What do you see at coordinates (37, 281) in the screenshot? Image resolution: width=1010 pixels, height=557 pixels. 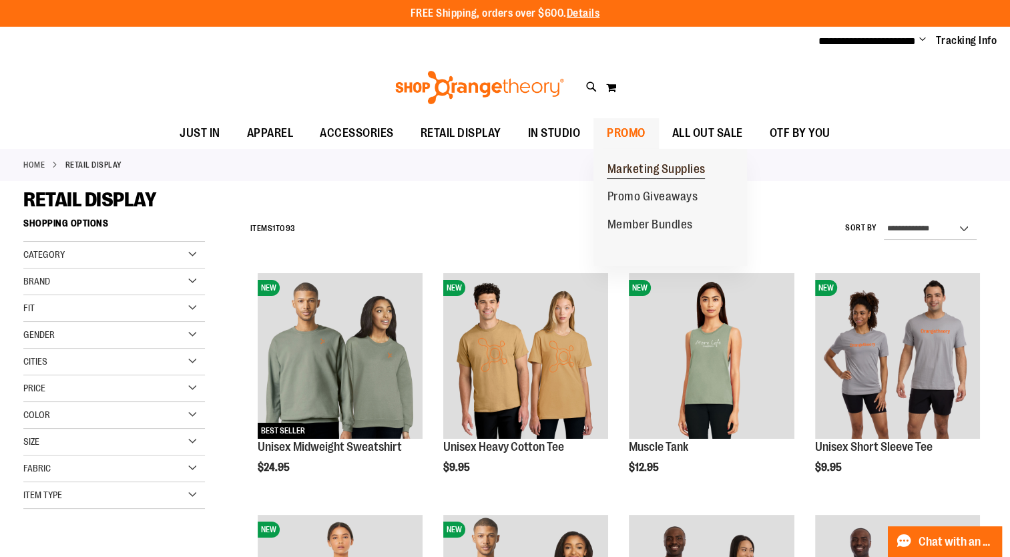 I see `span: Brand` at bounding box center [37, 281].